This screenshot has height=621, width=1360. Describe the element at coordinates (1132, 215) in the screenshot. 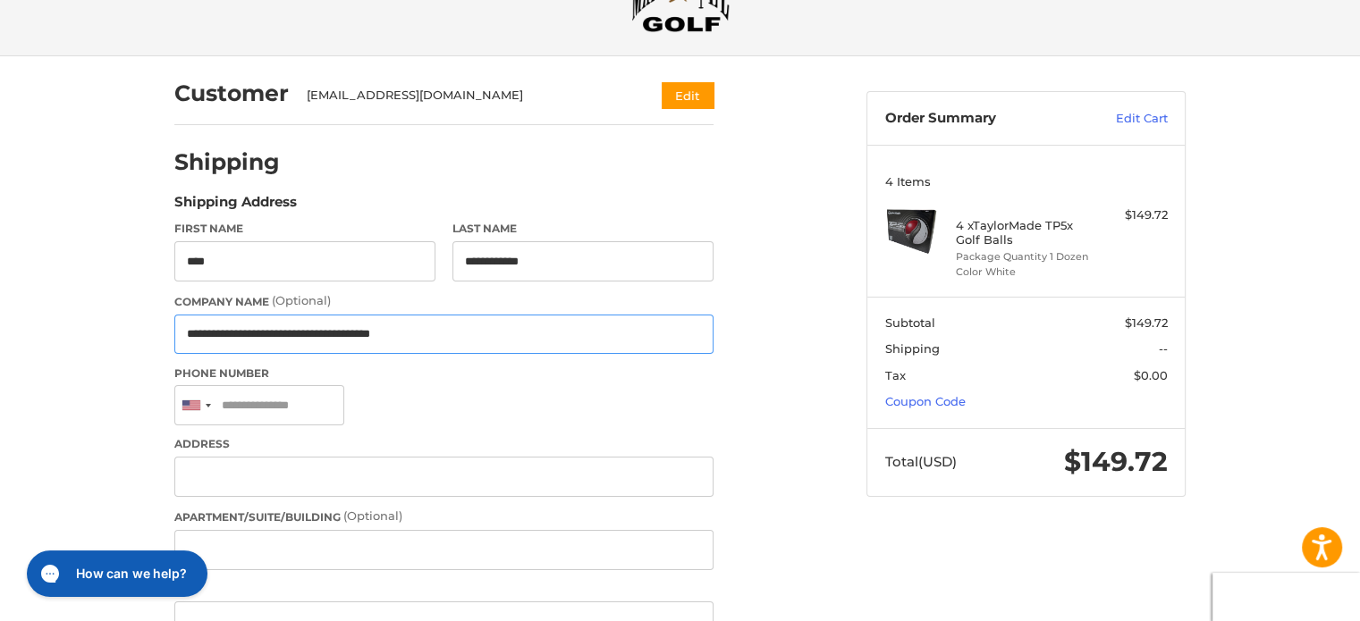

I see `div: $149.72` at that location.